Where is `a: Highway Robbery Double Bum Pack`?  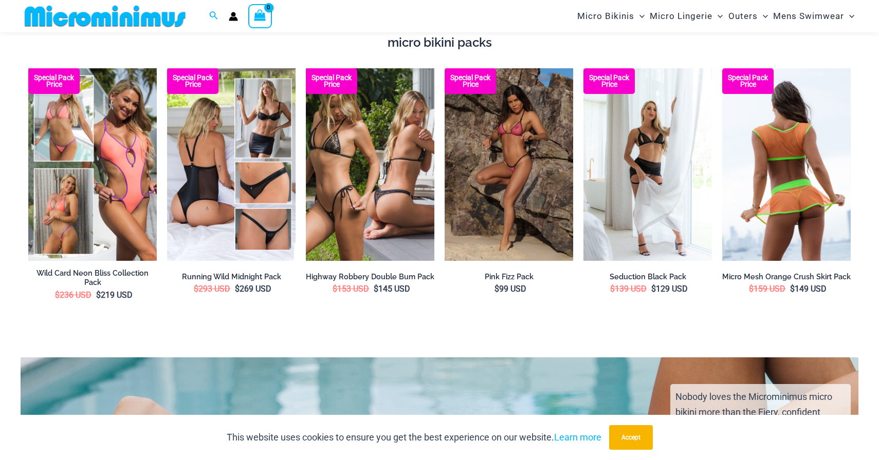 a: Highway Robbery Double Bum Pack is located at coordinates (370, 277).